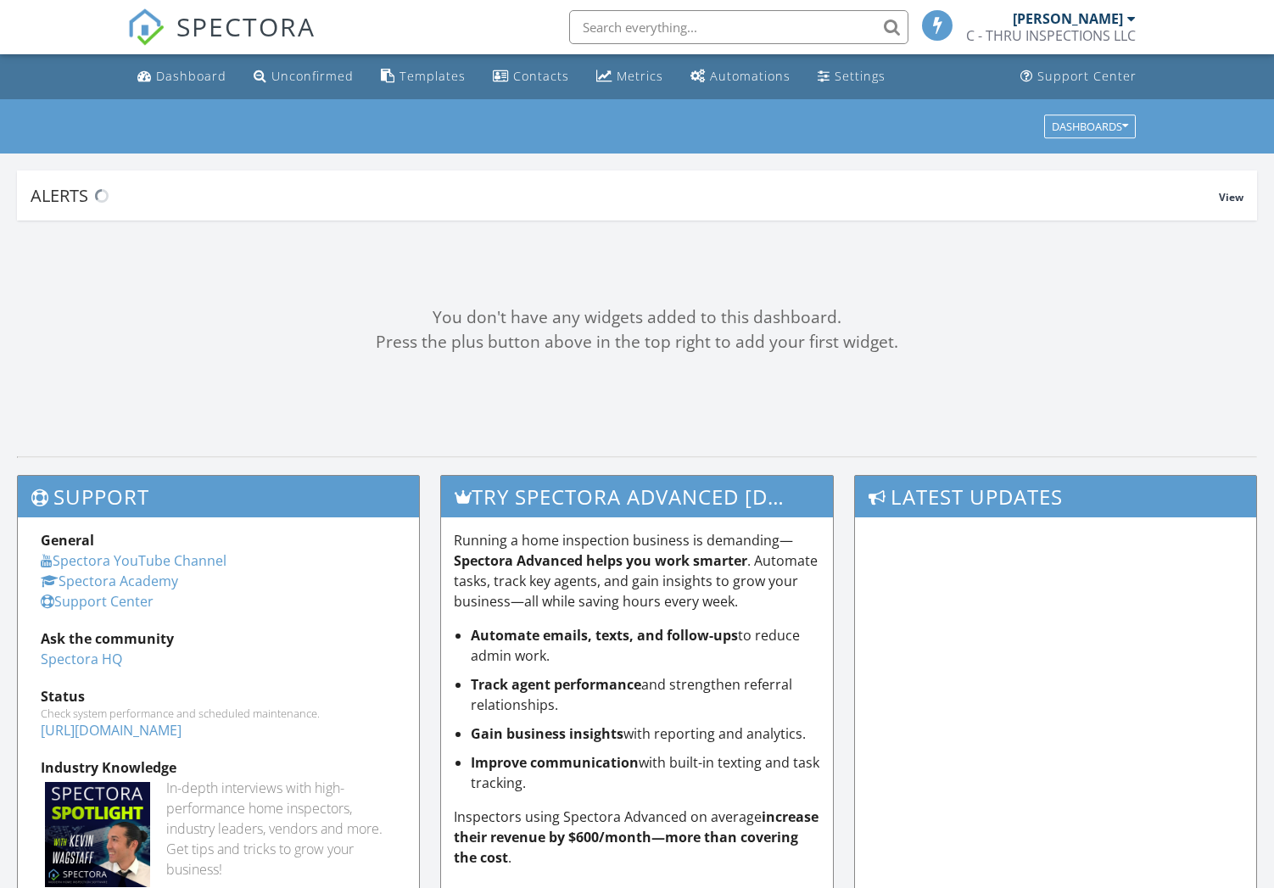 The width and height of the screenshot is (1274, 888). Describe the element at coordinates (630, 76) in the screenshot. I see `a: Metrics` at that location.